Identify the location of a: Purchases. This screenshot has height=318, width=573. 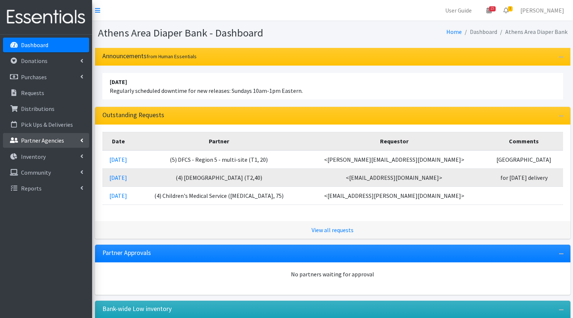
(46, 77).